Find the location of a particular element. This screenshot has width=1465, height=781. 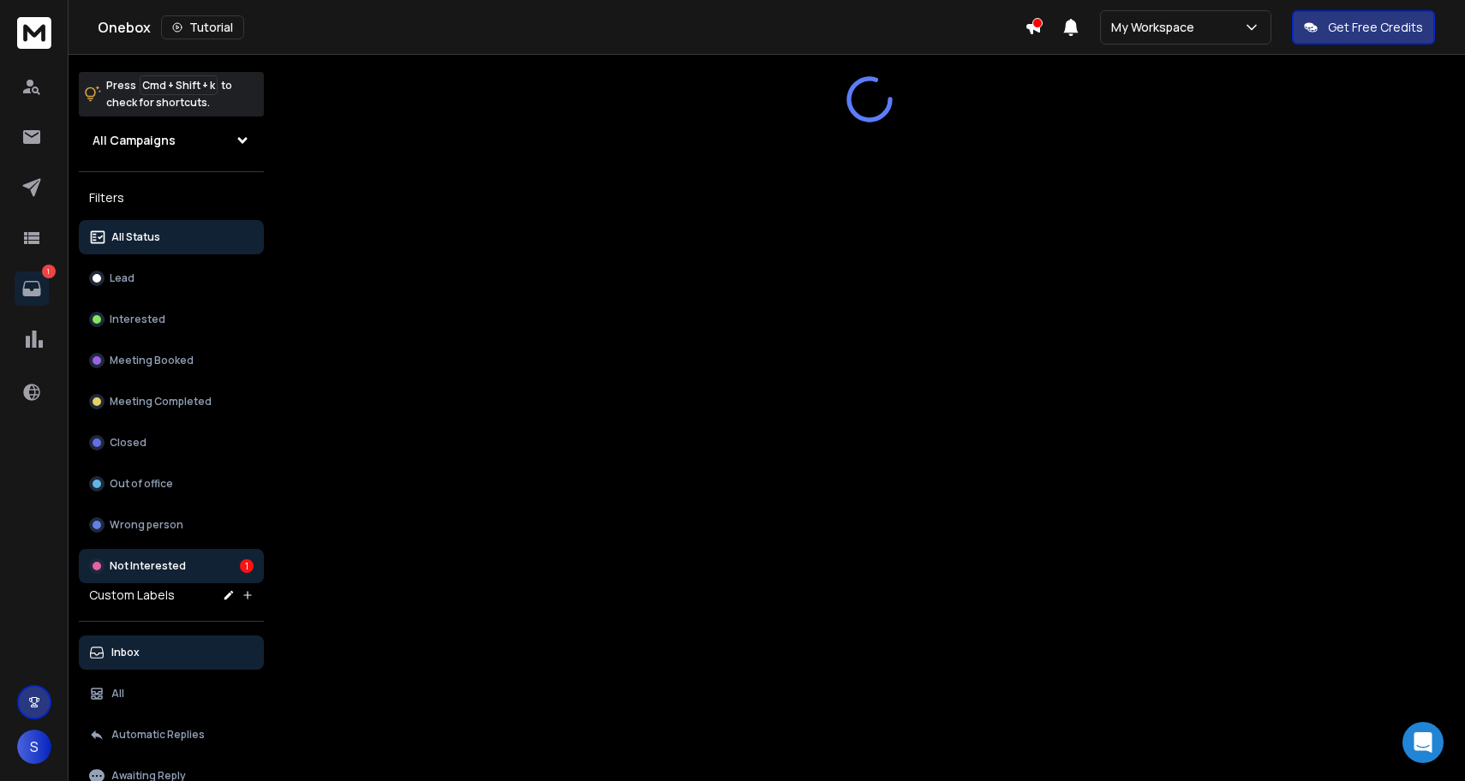

p: Meeting Completed is located at coordinates (160, 402).